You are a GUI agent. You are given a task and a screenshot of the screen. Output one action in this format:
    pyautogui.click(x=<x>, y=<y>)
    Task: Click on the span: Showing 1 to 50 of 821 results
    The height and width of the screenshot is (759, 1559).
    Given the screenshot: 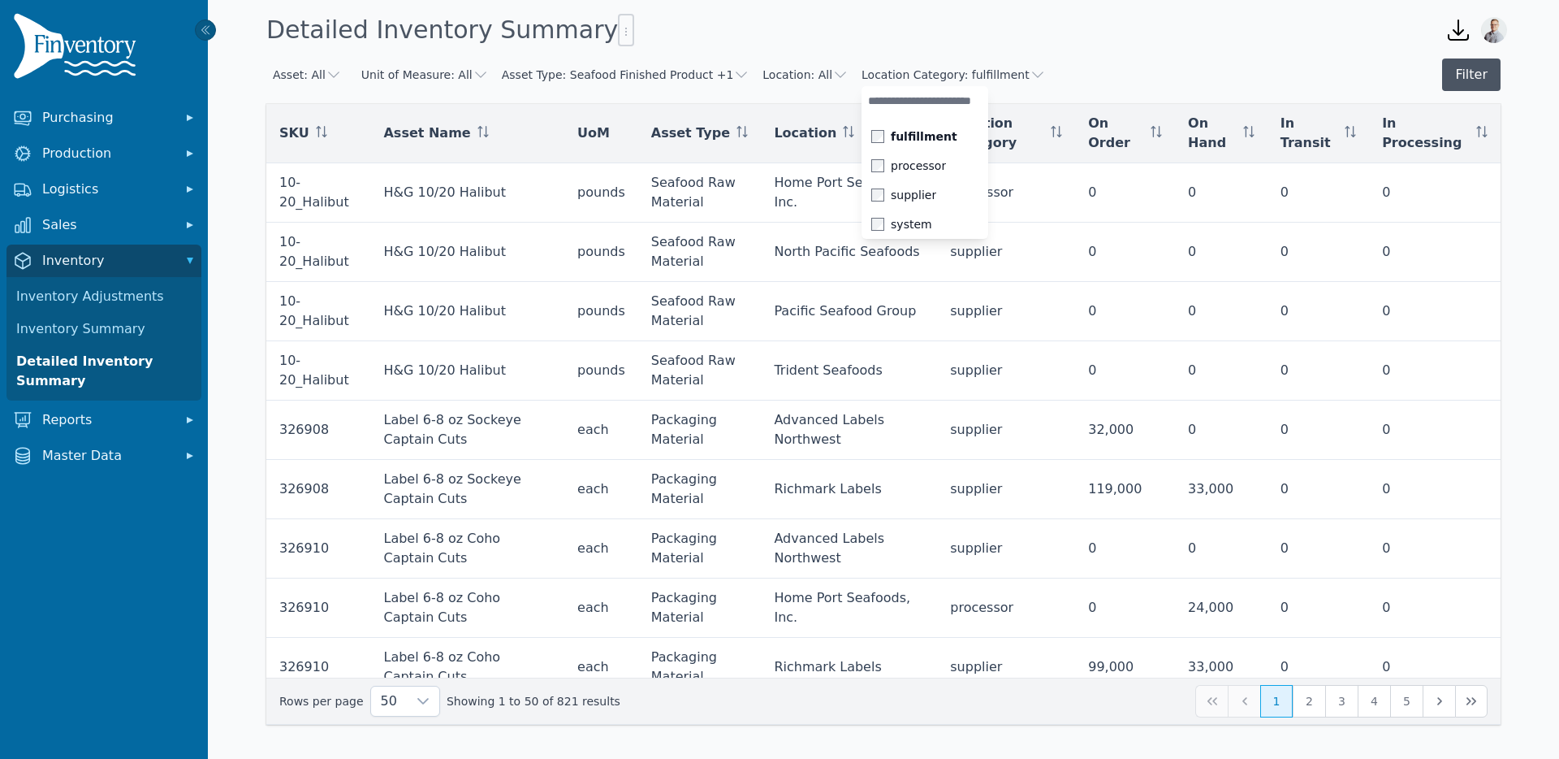 What is the action you would take?
    pyautogui.click(x=534, y=701)
    